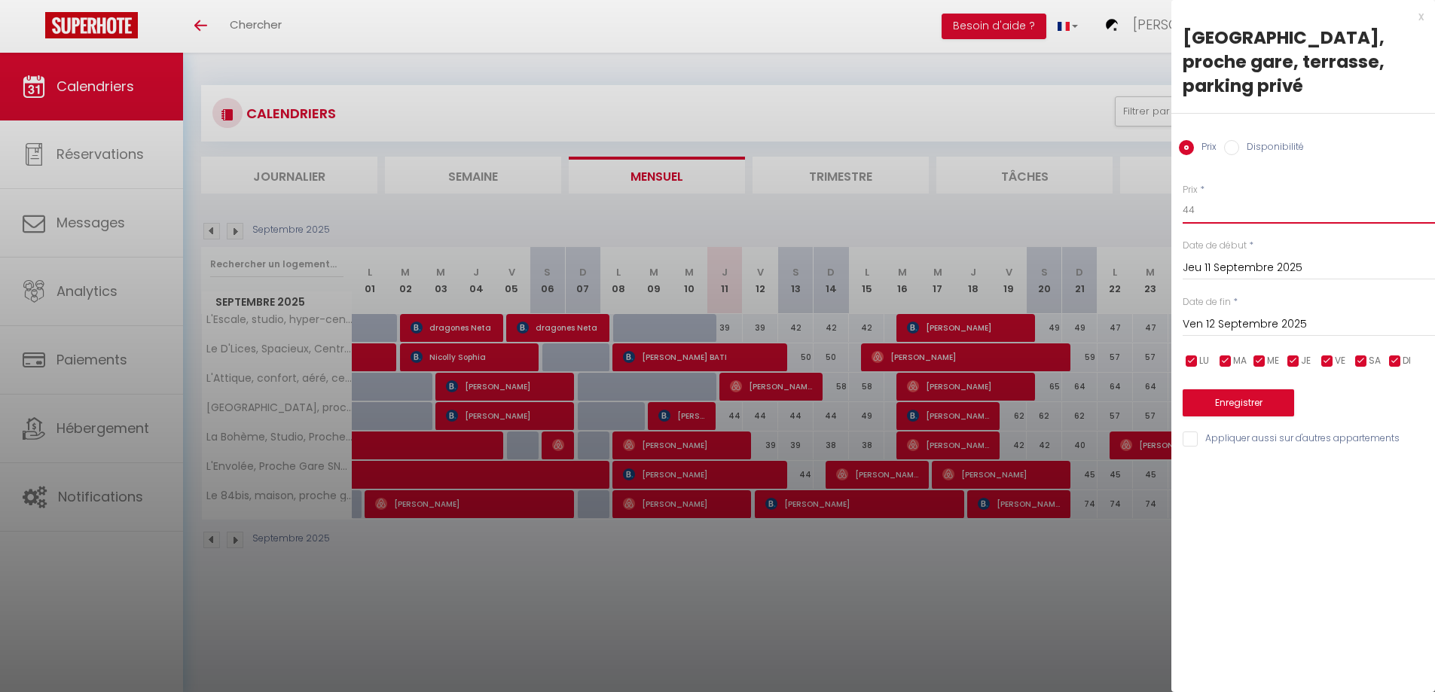 The height and width of the screenshot is (692, 1435). Describe the element at coordinates (35, 29) in the screenshot. I see `button: Ouvrir le widget de chat LiveChat` at that location.